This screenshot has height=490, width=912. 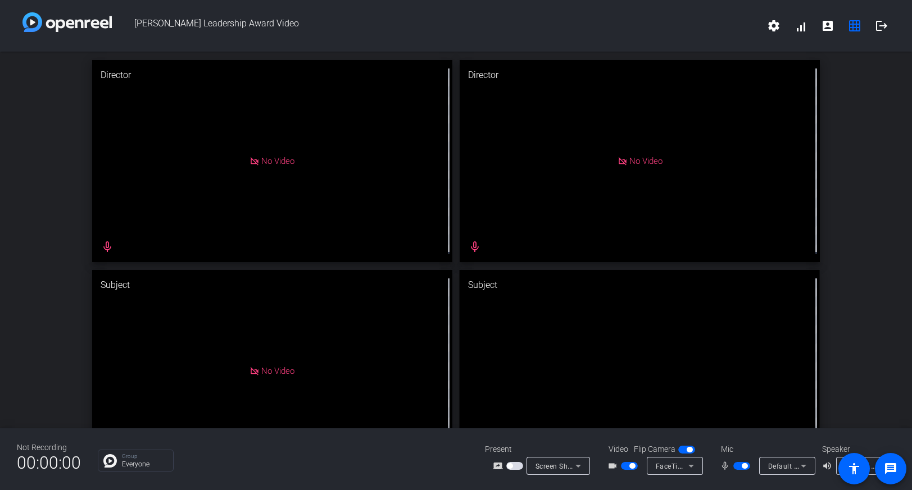 What do you see at coordinates (614, 466) in the screenshot?
I see `mat-icon: videocam_outline` at bounding box center [614, 466].